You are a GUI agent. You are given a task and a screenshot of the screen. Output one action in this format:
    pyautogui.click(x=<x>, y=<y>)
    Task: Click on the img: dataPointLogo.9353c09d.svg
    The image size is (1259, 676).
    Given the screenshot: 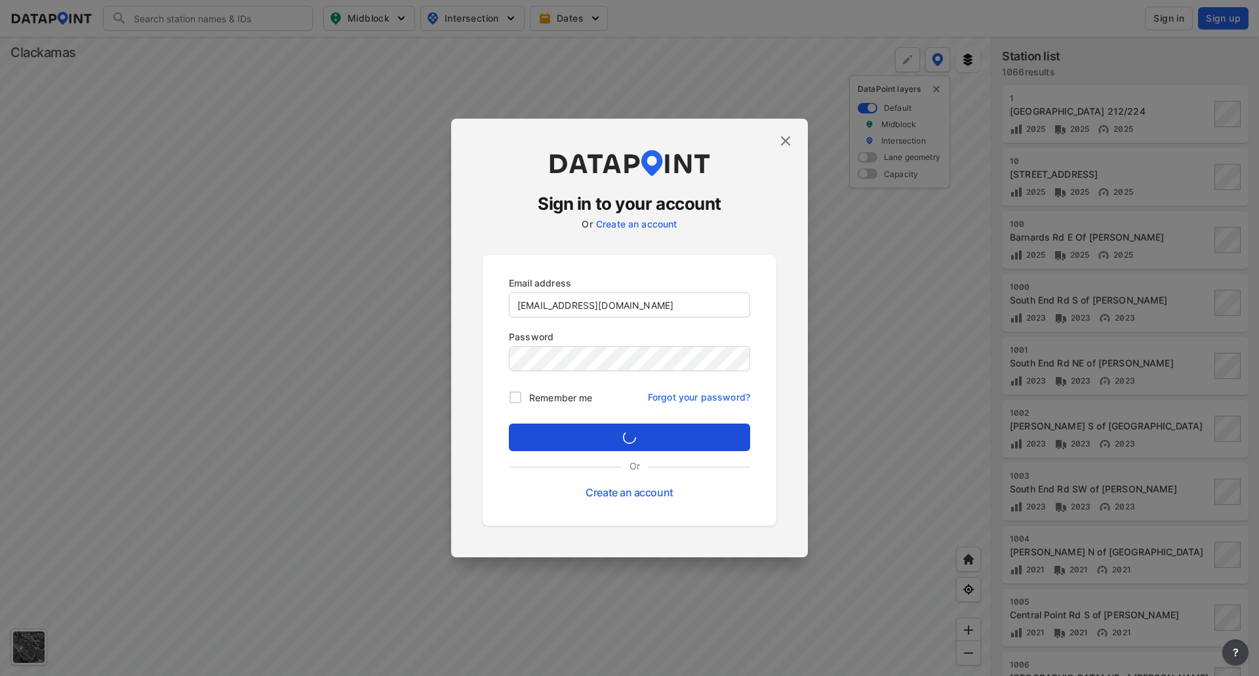 What is the action you would take?
    pyautogui.click(x=630, y=163)
    